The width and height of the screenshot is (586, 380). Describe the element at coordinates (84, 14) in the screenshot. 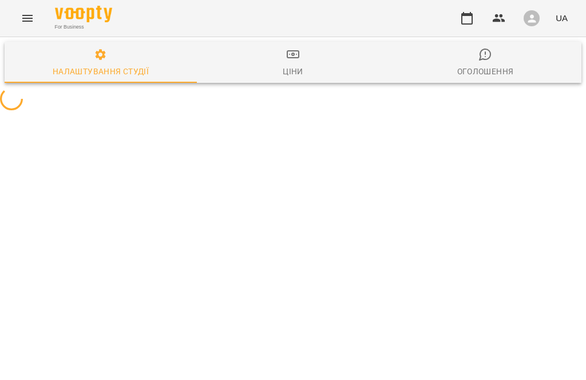

I see `img: Voopty Logo` at that location.